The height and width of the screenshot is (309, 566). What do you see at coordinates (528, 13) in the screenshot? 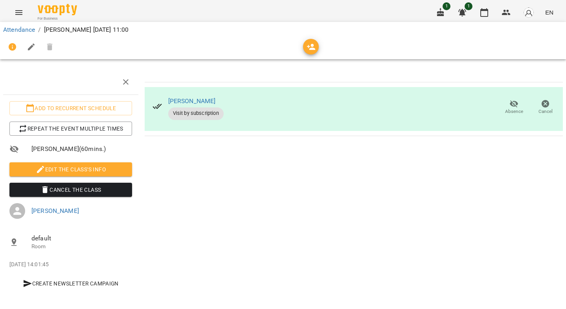
I see `img: avatar_s.png` at bounding box center [528, 13].